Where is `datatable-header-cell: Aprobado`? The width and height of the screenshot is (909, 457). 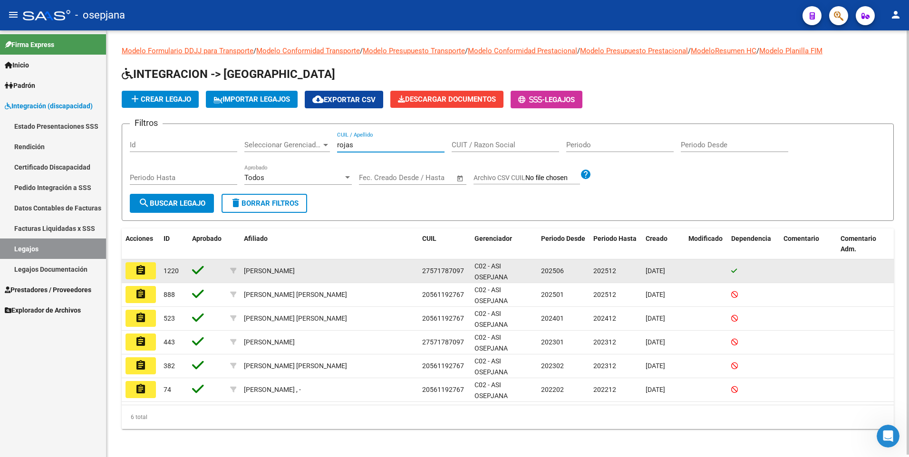
datatable-header-cell: Aprobado is located at coordinates (207, 244).